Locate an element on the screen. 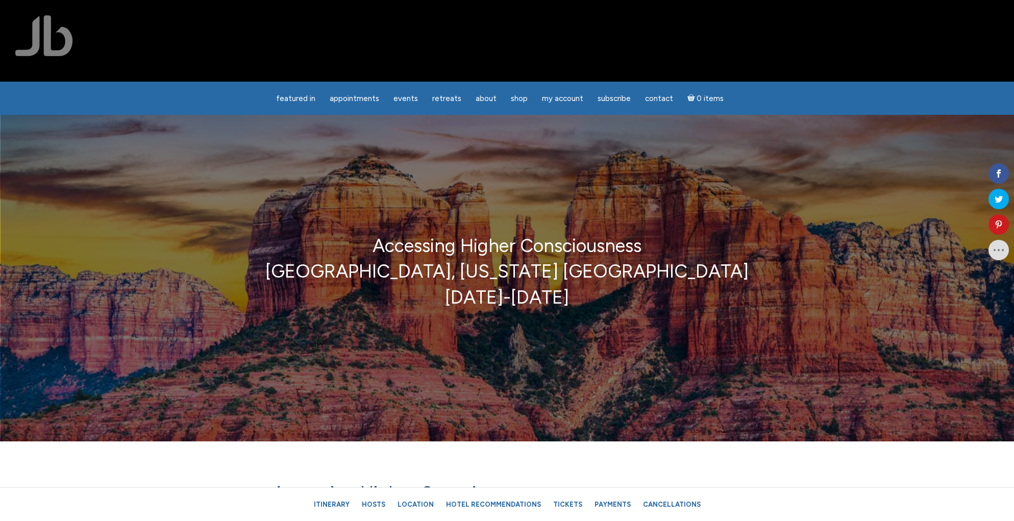 The width and height of the screenshot is (1014, 521). a: Shop is located at coordinates (519, 98).